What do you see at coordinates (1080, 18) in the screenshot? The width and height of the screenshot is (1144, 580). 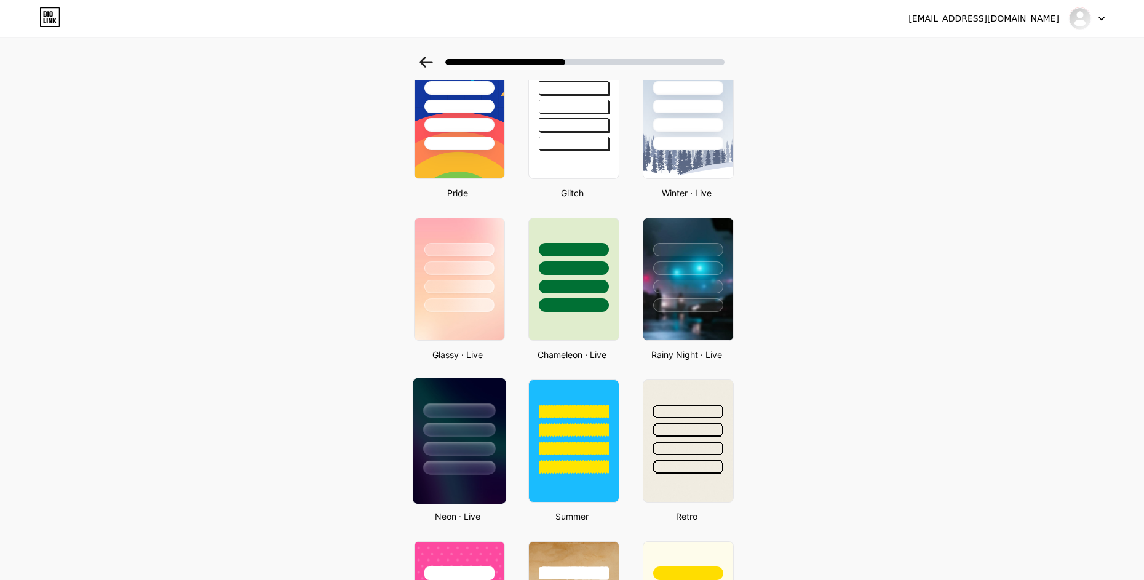 I see `img: sneztrading` at bounding box center [1080, 18].